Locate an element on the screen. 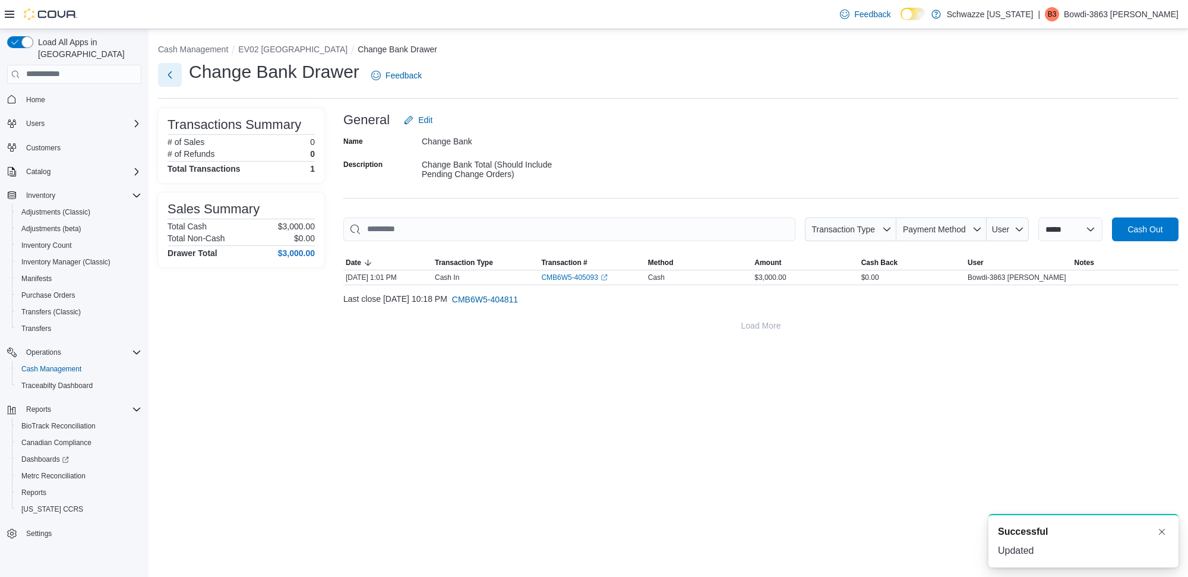 This screenshot has width=1188, height=577. span: Adjustments (beta) is located at coordinates (51, 229).